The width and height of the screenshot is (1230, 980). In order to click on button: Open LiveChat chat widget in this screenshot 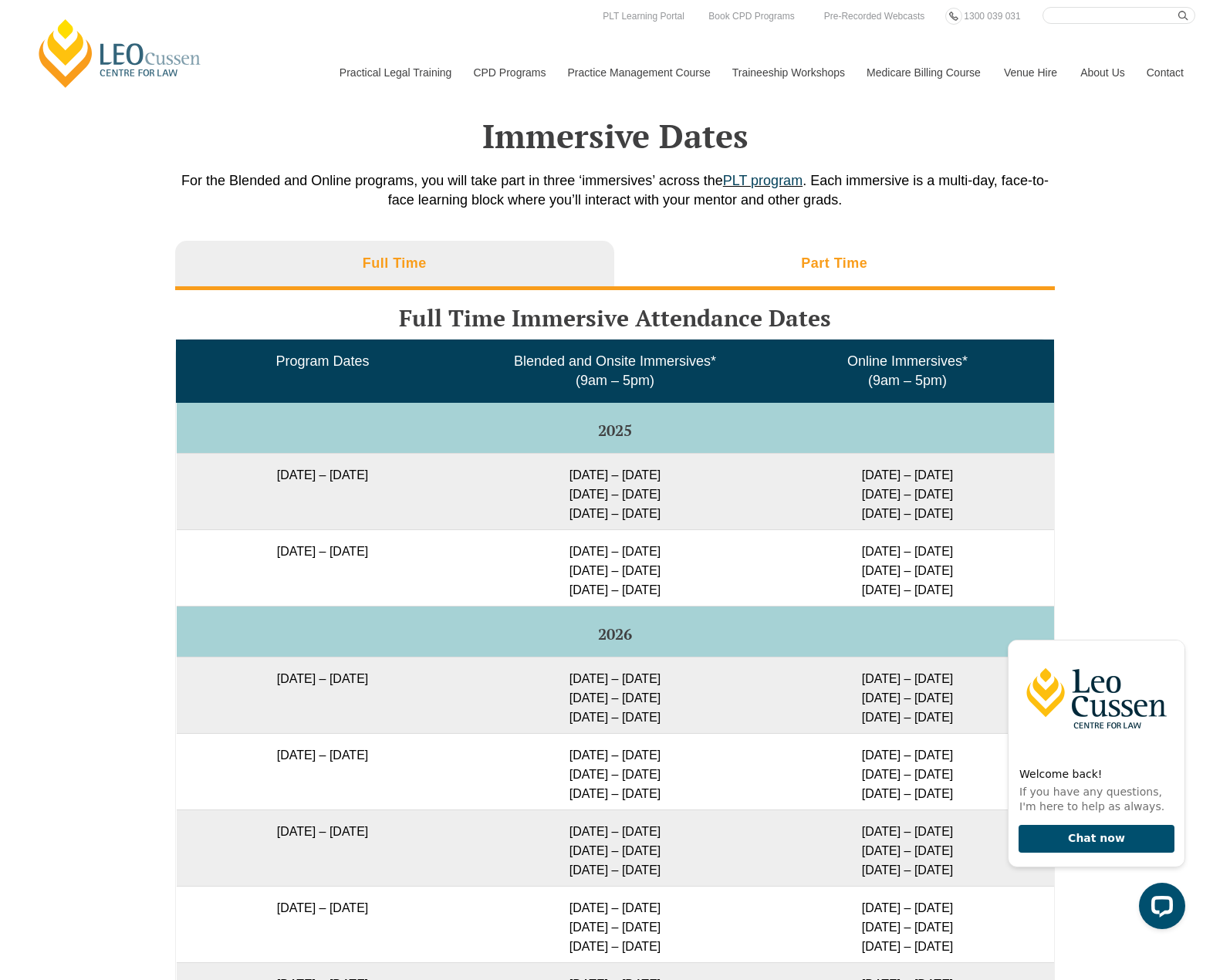, I will do `click(167, 294)`.